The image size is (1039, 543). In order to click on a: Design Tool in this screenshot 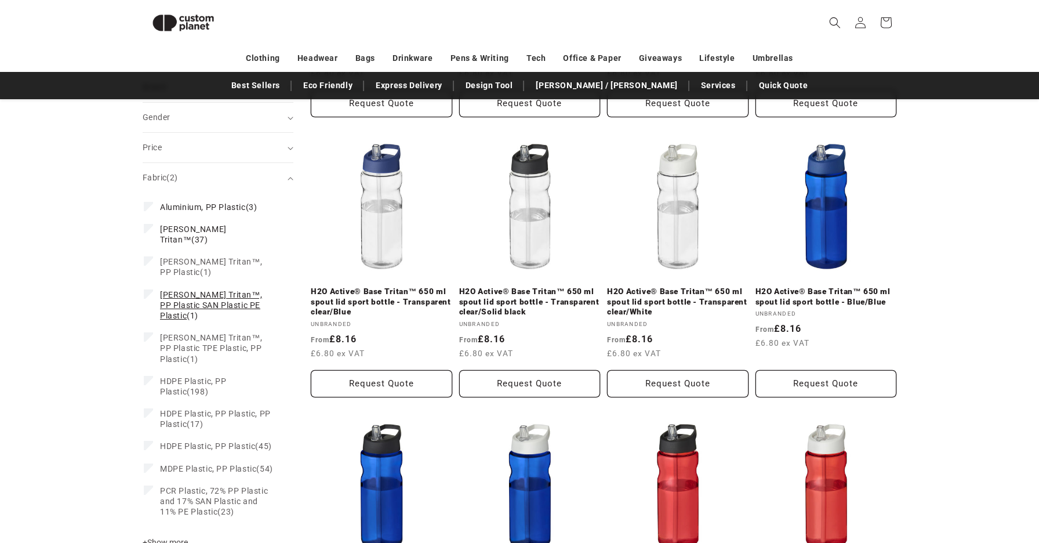, I will do `click(489, 85)`.